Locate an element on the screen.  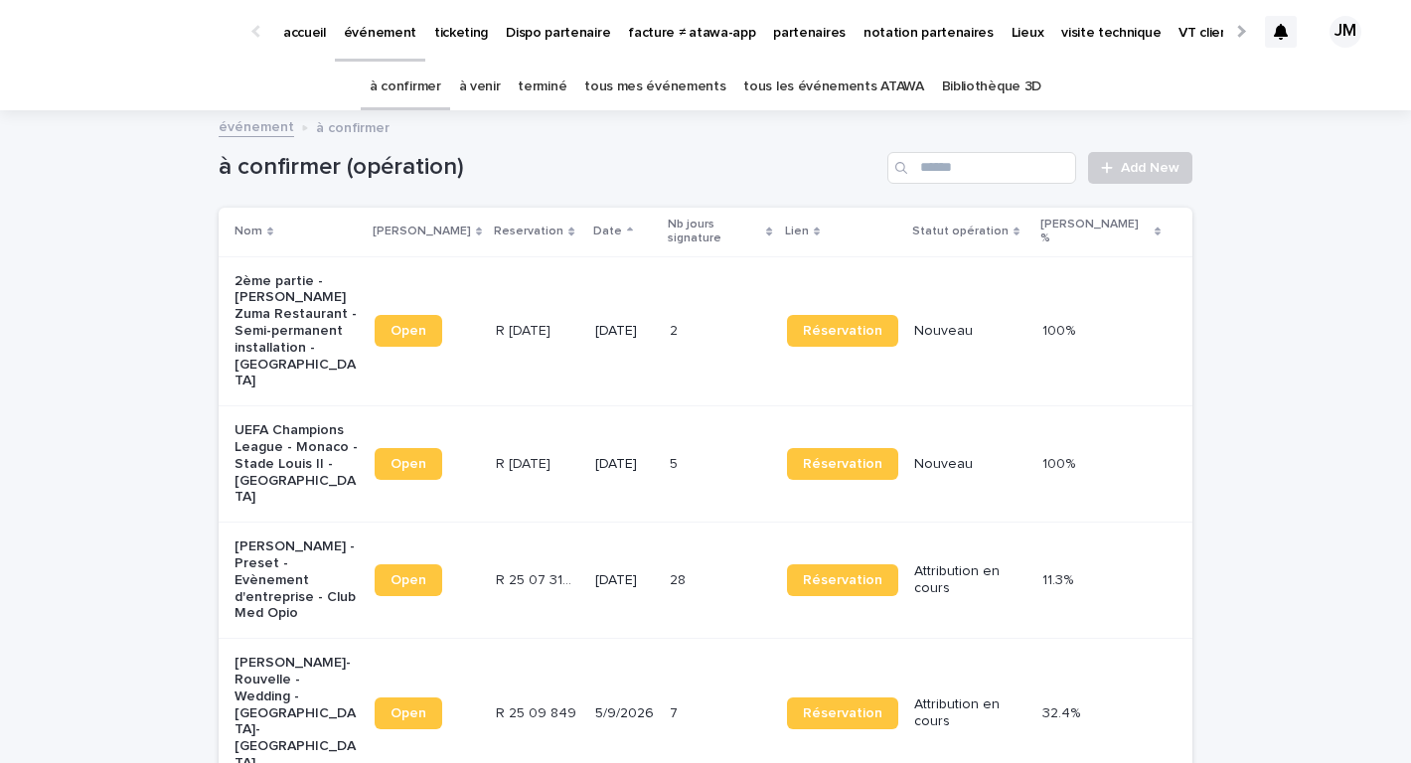
a: terminé is located at coordinates (542, 86).